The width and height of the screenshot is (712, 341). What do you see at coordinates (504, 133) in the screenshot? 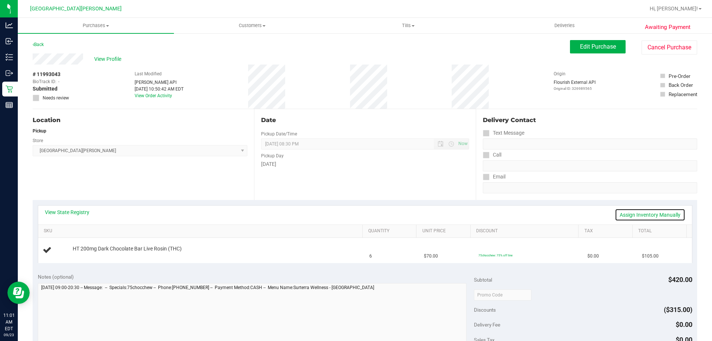
I see `label: Text Message` at bounding box center [504, 133].